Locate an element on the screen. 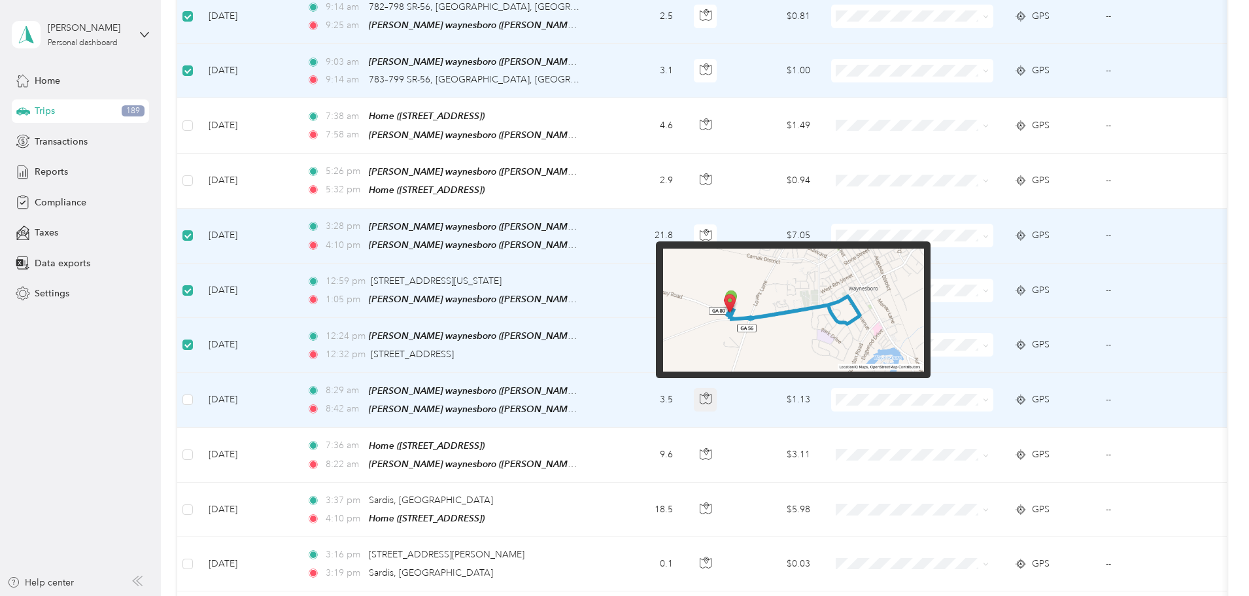 This screenshot has width=1249, height=596. span: 12:24 pm is located at coordinates (344, 336).